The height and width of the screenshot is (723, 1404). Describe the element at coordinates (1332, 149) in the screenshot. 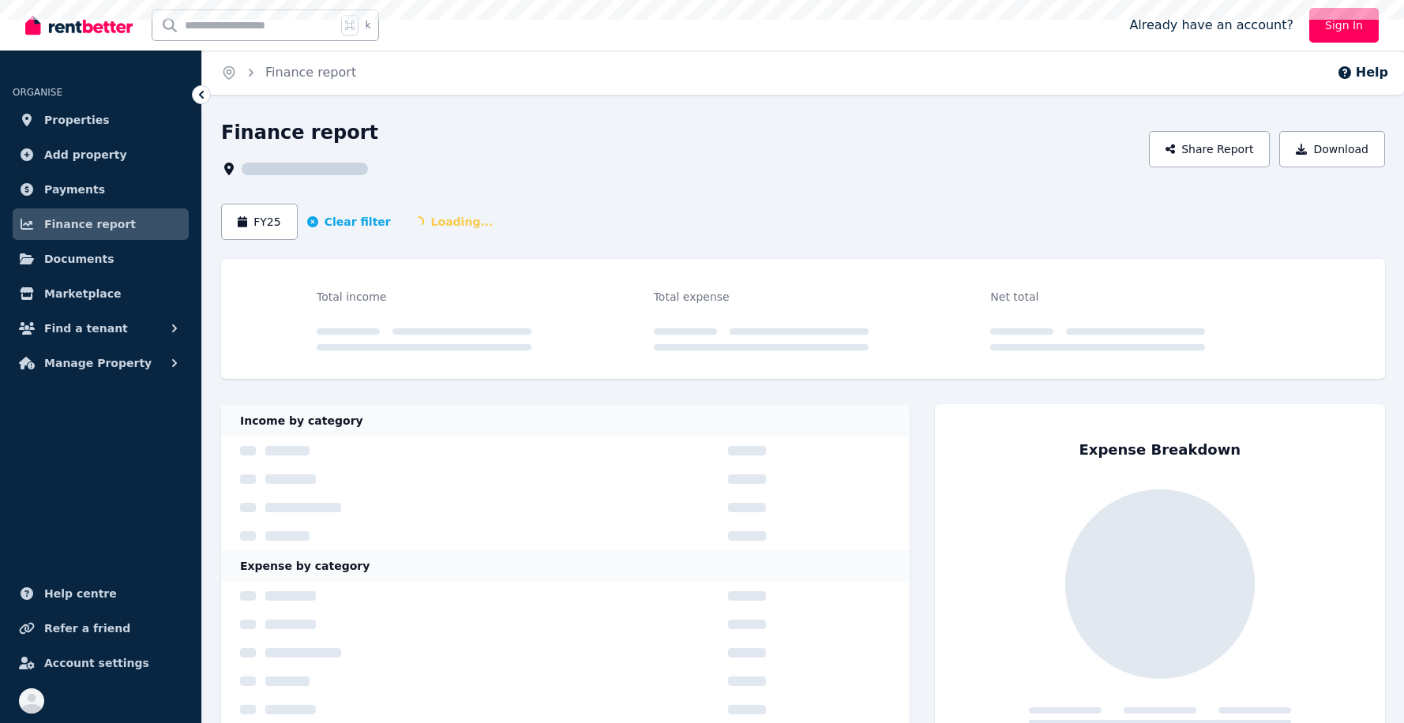

I see `button: Download` at that location.